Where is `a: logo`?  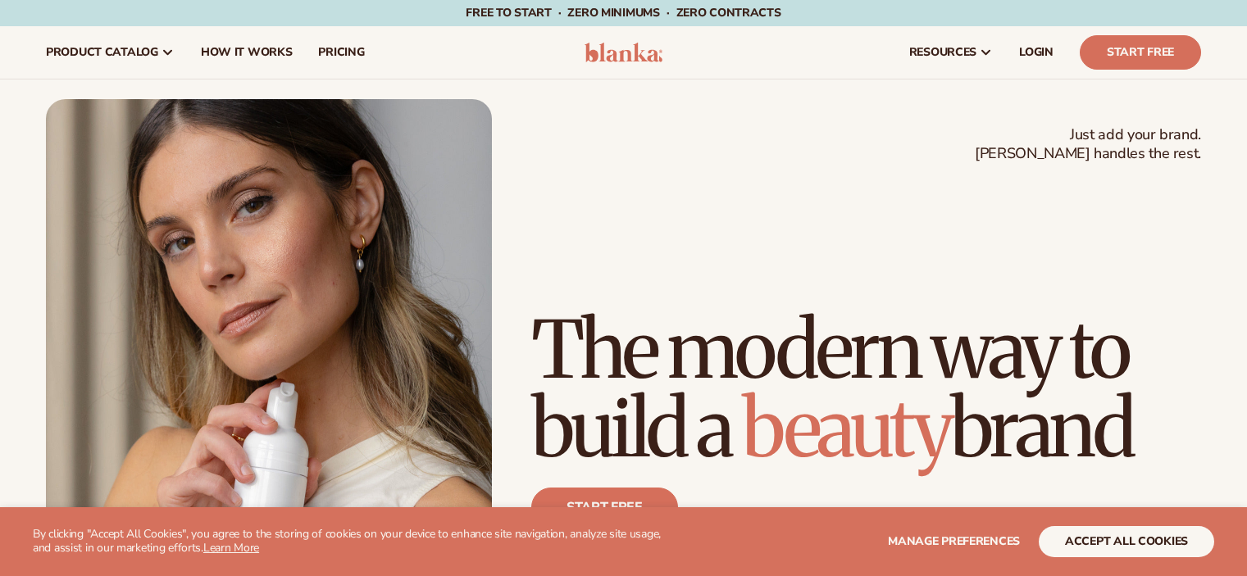 a: logo is located at coordinates (623, 52).